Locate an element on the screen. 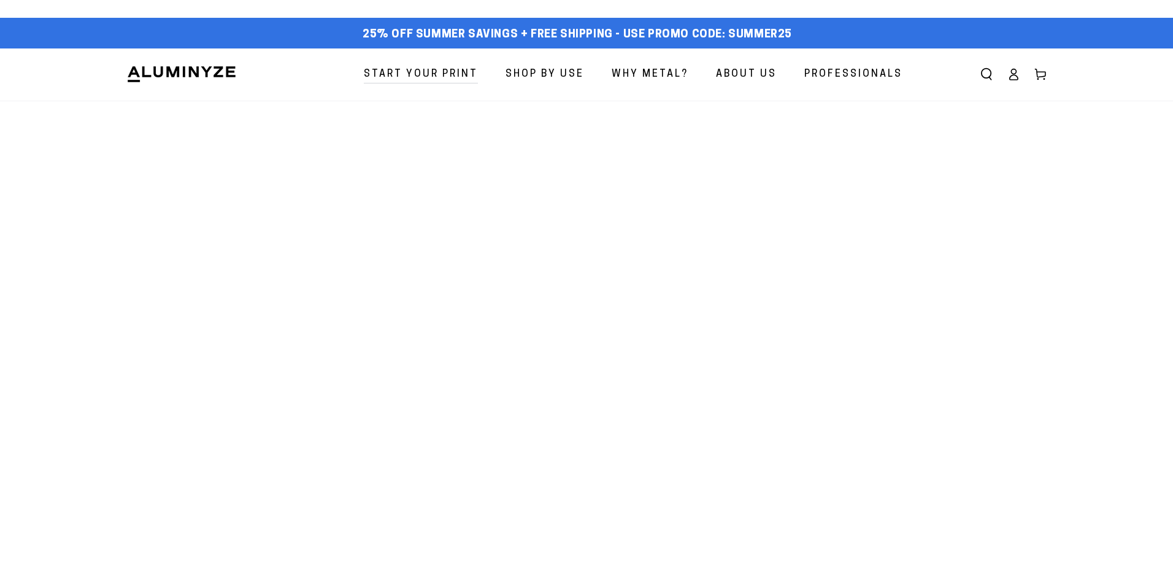 The height and width of the screenshot is (567, 1173). span: 25% off Summer Savings + Free Shipping - Use Promo Code: SUMMER25 is located at coordinates (577, 35).